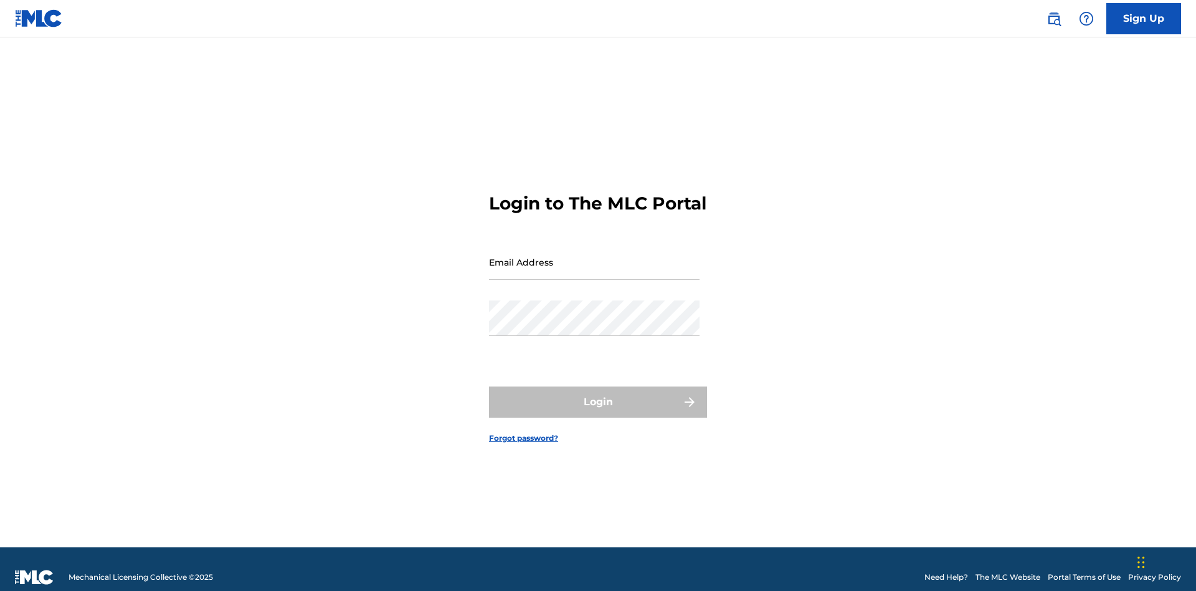 This screenshot has height=591, width=1196. I want to click on a: Need Help?, so click(946, 577).